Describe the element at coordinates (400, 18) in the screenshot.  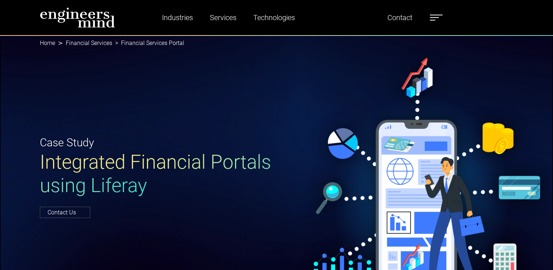
I see `a: Contact` at that location.